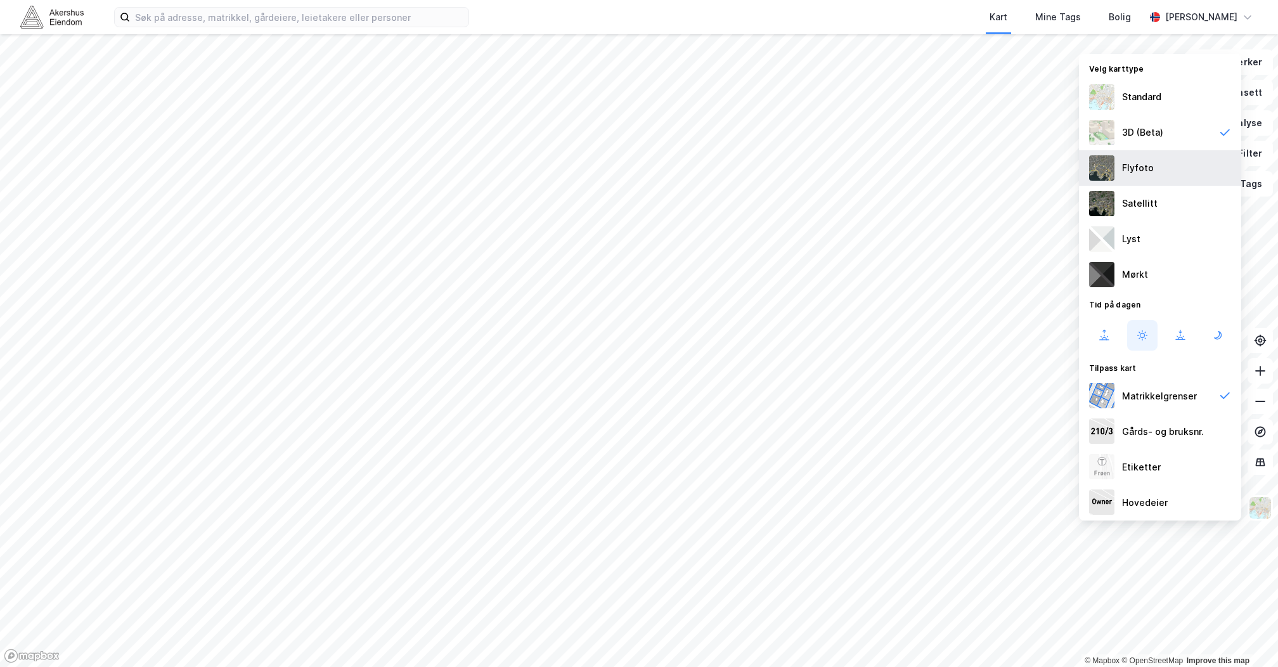  I want to click on img: cadastreBorders.cfe08de4b5ddd52a10de.jpeg, so click(1102, 396).